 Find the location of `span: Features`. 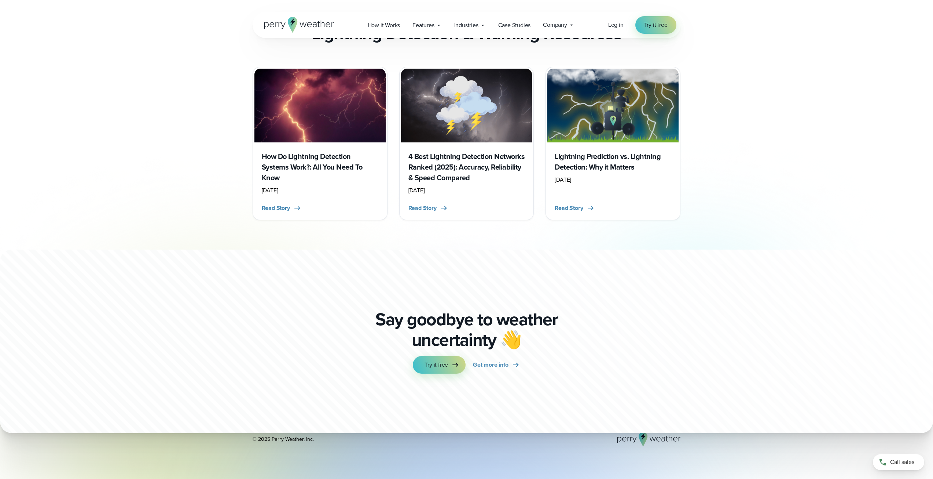

span: Features is located at coordinates (423, 25).